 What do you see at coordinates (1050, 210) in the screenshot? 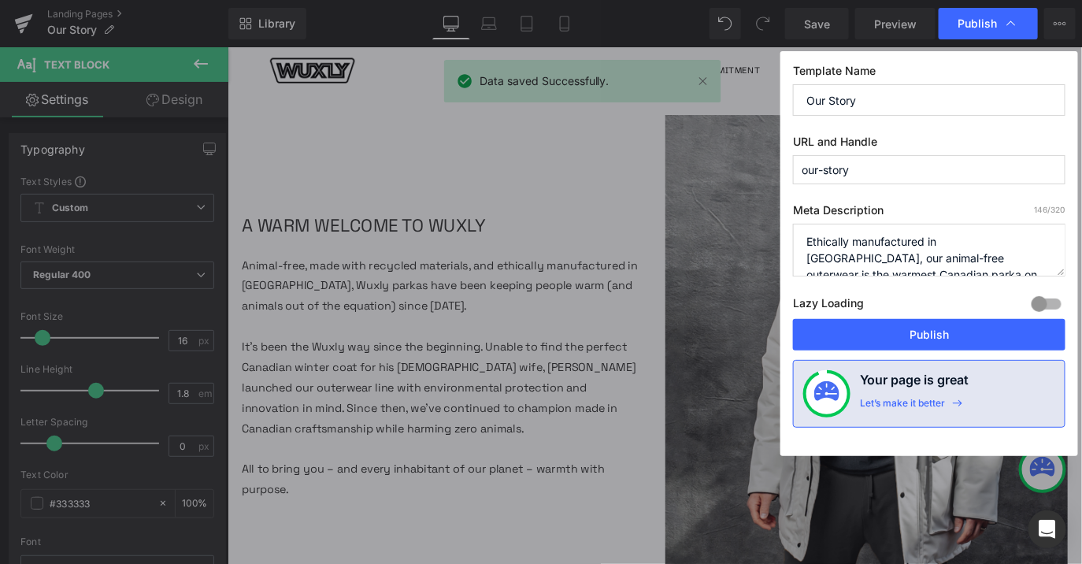
I see `span: /320` at bounding box center [1050, 210].